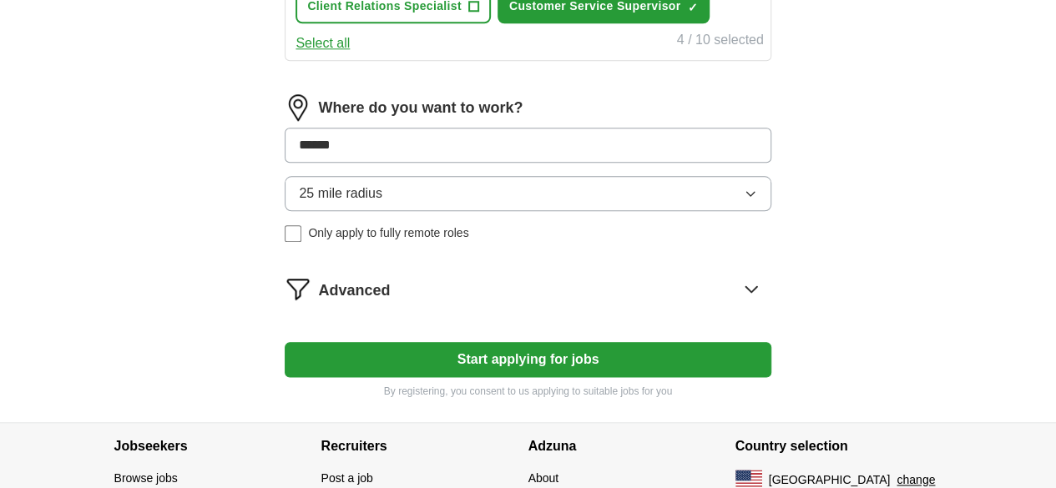 The image size is (1056, 488). I want to click on button: Select all, so click(322, 43).